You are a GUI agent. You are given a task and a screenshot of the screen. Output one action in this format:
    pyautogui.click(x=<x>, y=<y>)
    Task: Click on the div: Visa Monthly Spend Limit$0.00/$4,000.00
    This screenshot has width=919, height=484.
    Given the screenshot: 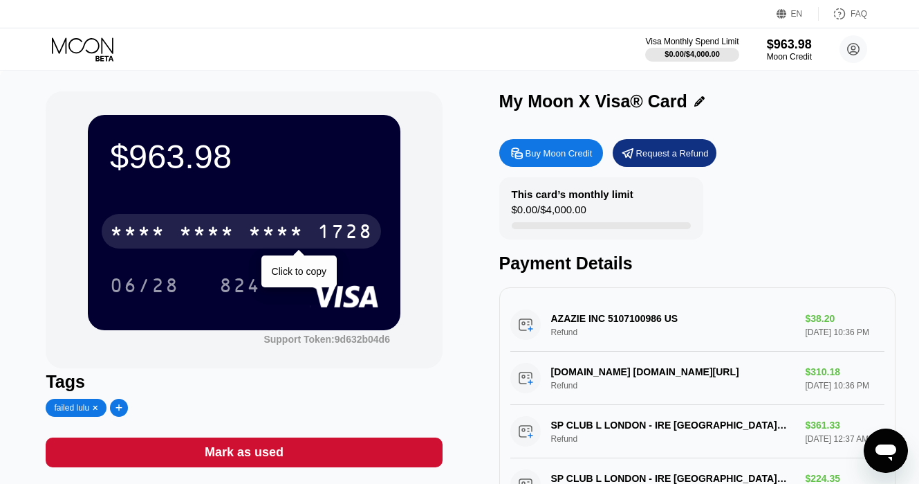 What is the action you would take?
    pyautogui.click(x=692, y=49)
    